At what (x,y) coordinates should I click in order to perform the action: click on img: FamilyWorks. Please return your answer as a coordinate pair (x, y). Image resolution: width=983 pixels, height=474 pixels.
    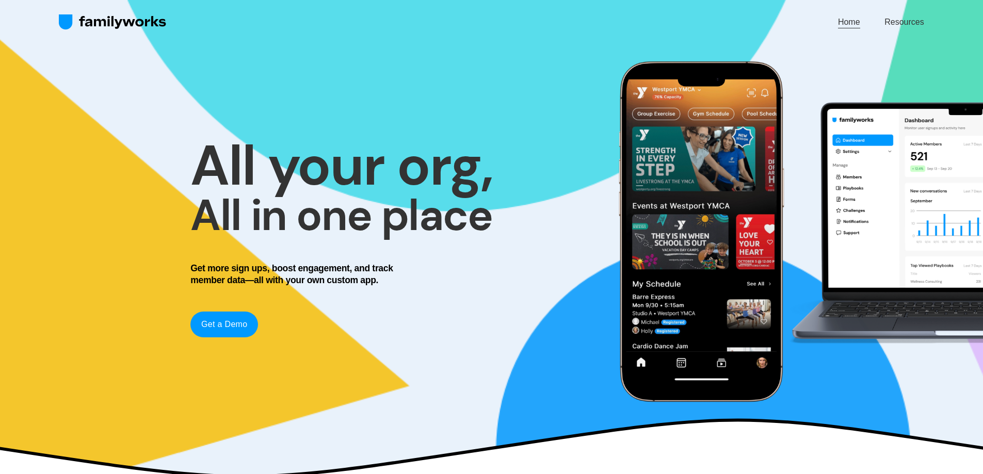
    Looking at the image, I should click on (113, 22).